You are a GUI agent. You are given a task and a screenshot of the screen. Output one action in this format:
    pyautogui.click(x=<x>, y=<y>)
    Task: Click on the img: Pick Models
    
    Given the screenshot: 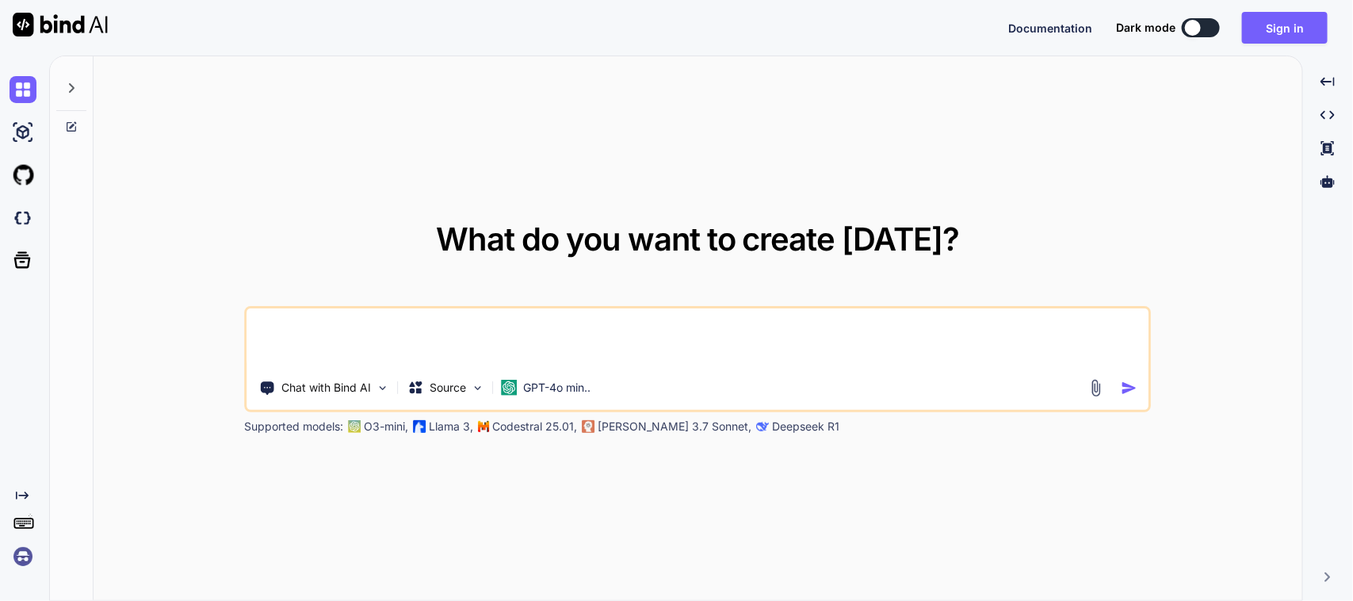 What is the action you would take?
    pyautogui.click(x=478, y=388)
    